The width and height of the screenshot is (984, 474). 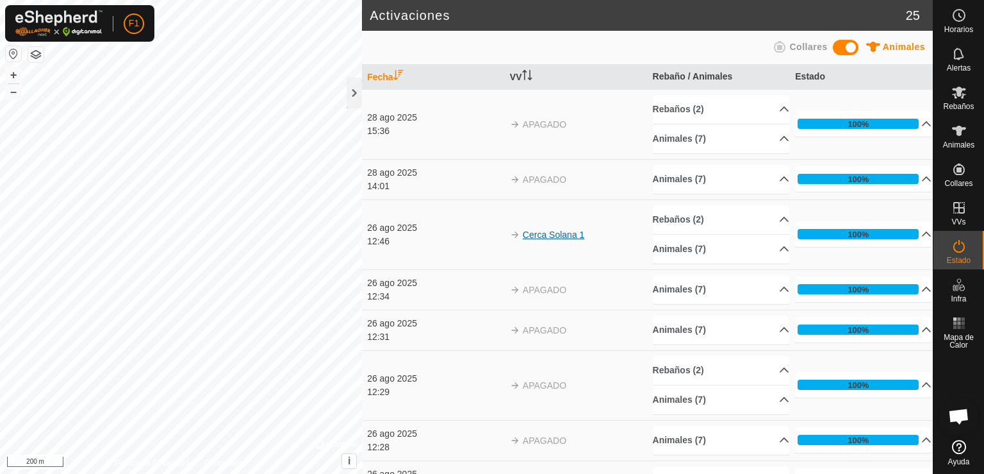 What do you see at coordinates (435, 296) in the screenshot?
I see `div: 12:34` at bounding box center [435, 296].